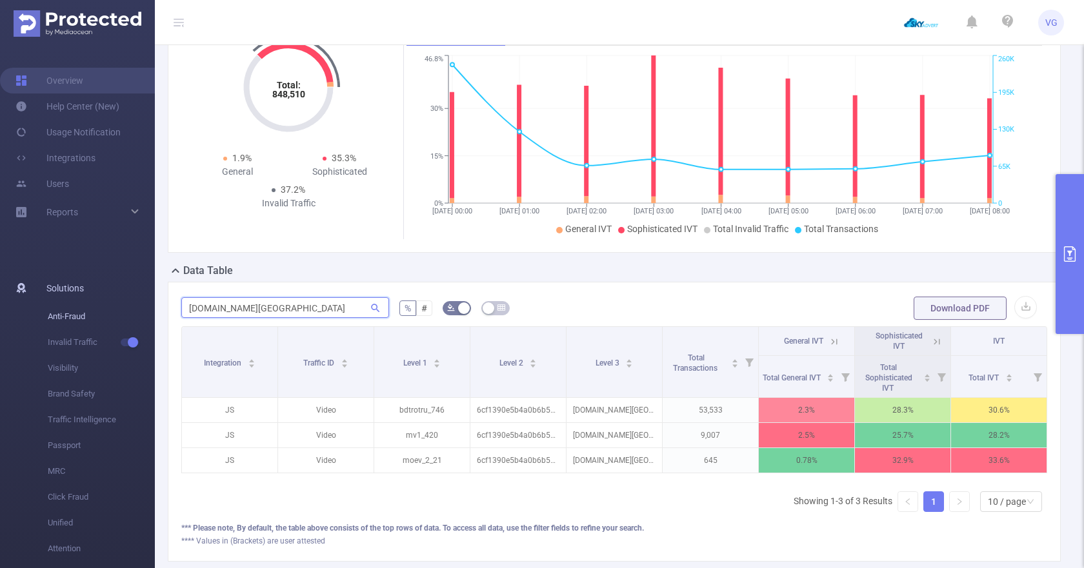 This screenshot has height=568, width=1084. Describe the element at coordinates (998, 410) in the screenshot. I see `p: 30.6%` at that location.